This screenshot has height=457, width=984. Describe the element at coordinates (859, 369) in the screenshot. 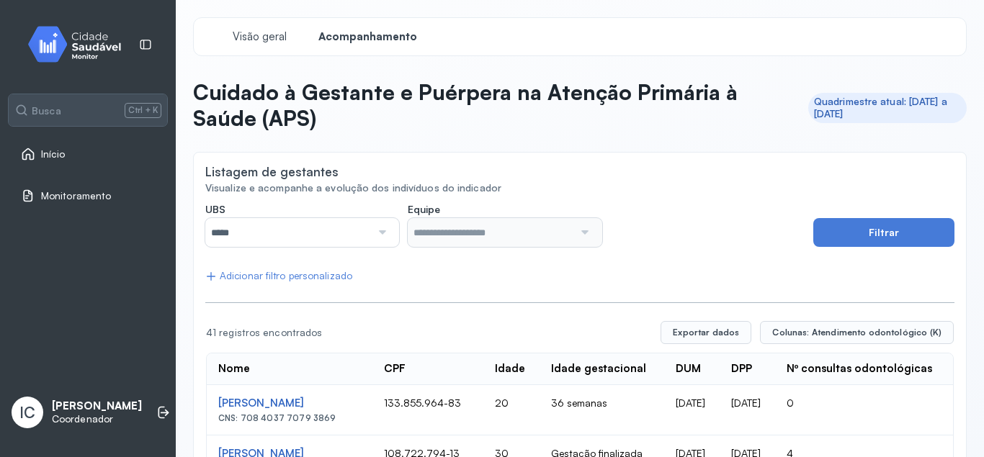

I see `div: Nº consultas odontológicas` at that location.